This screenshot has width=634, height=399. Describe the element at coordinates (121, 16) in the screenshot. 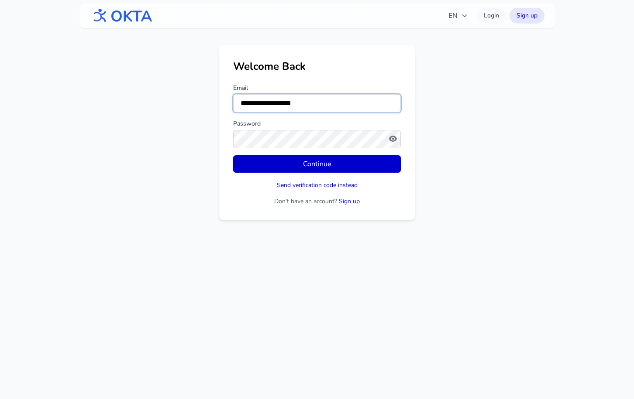

I see `a: OKTA logo` at that location.